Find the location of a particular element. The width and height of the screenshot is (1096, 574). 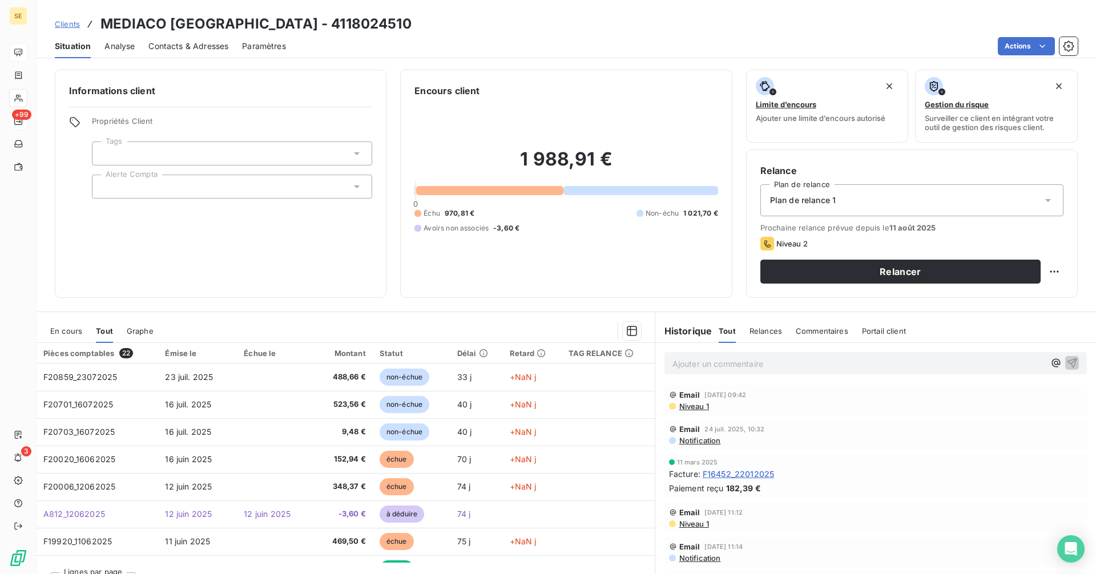

span: 488,66 € is located at coordinates (342, 377).